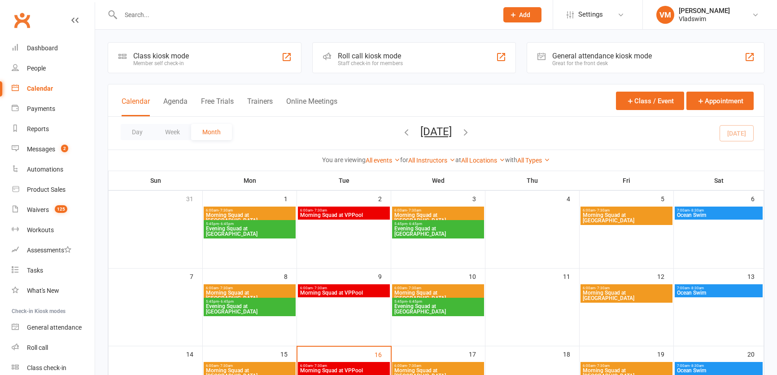 The height and width of the screenshot is (375, 777). Describe the element at coordinates (666, 276) in the screenshot. I see `div: 12` at that location.